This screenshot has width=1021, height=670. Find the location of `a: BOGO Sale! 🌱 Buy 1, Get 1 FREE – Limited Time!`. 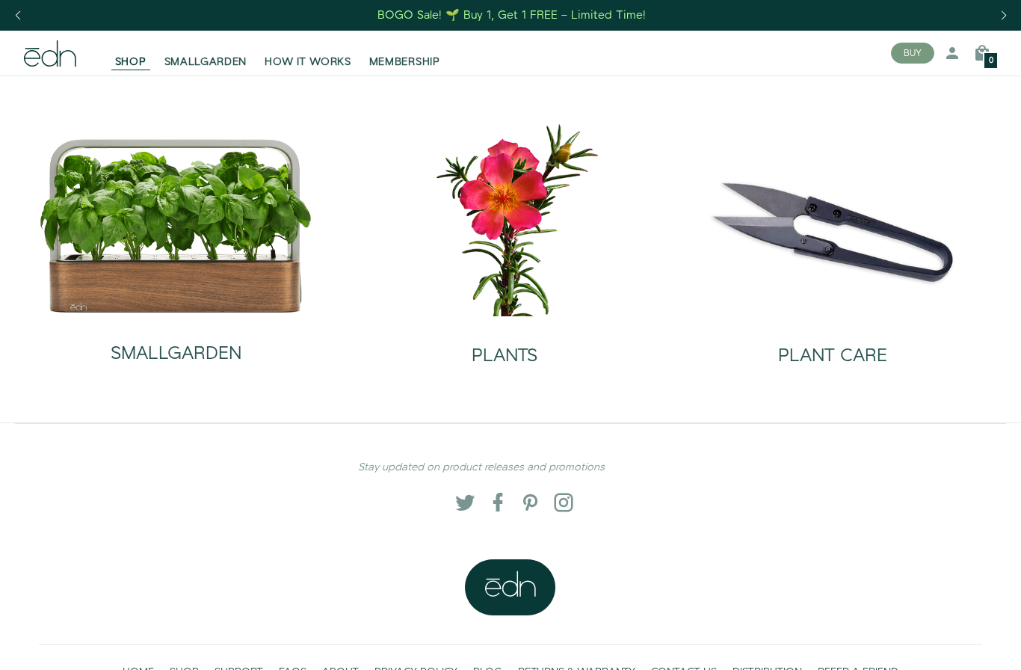

a: BOGO Sale! 🌱 Buy 1, Get 1 FREE – Limited Time! is located at coordinates (512, 15).